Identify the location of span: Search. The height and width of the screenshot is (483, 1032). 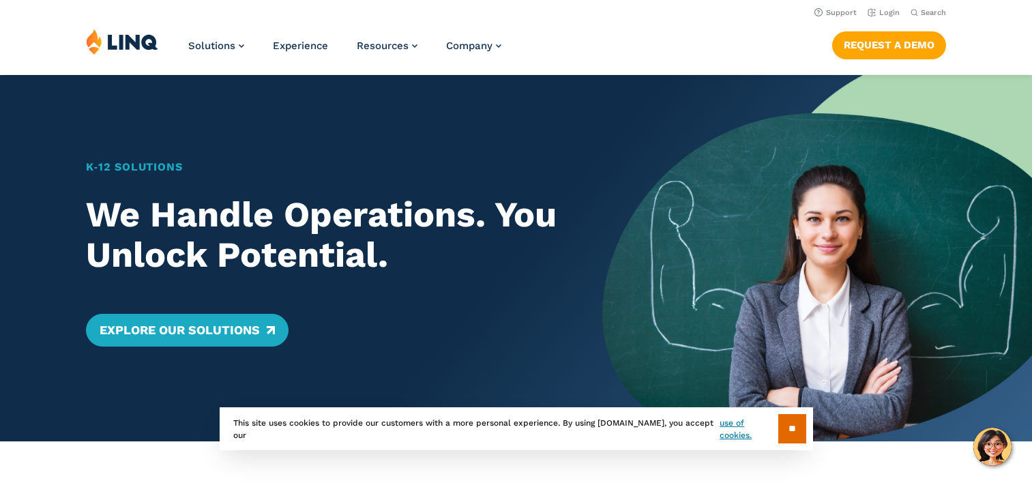
(933, 12).